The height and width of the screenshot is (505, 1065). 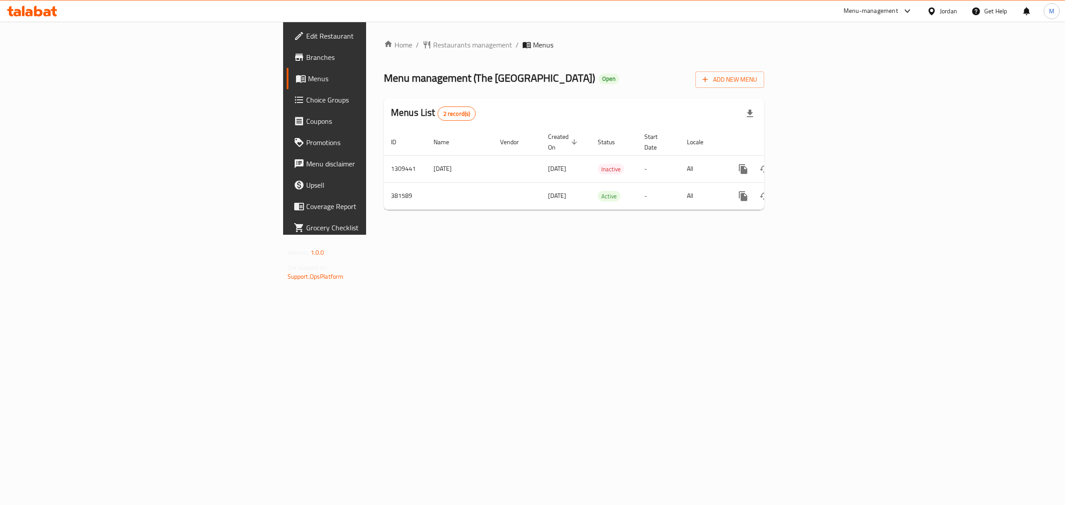 What do you see at coordinates (374, 79) in the screenshot?
I see `a: Menus` at bounding box center [374, 79].